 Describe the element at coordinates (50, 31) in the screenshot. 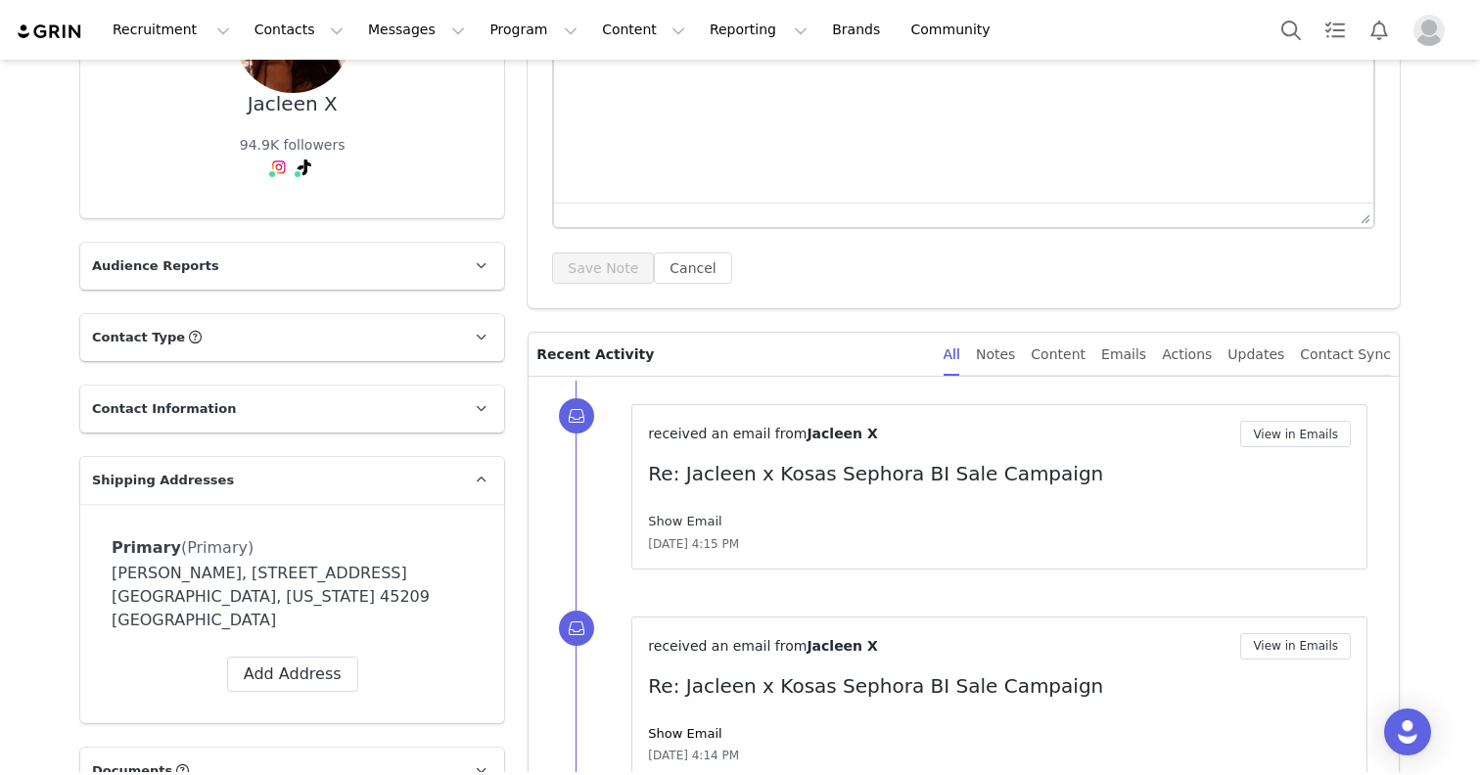

I see `a: grin logo` at that location.